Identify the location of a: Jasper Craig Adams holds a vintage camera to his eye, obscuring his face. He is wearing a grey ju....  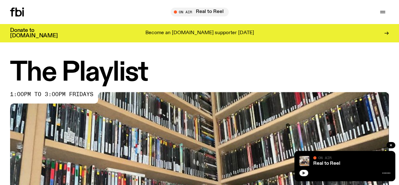
(304, 161).